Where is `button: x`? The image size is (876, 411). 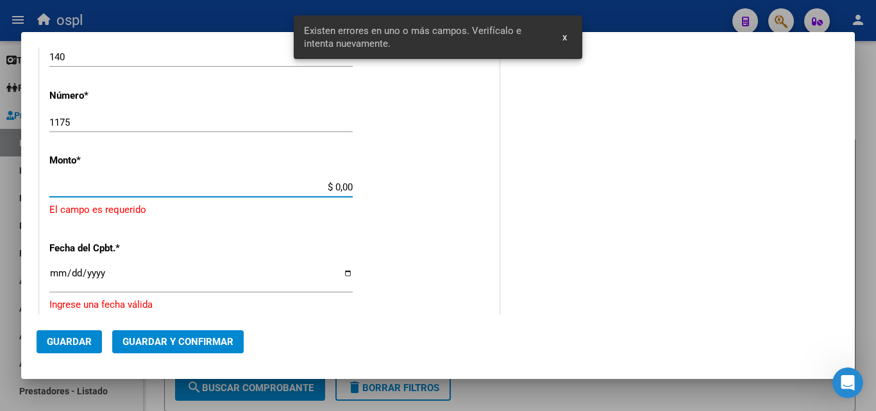 button: x is located at coordinates (564, 37).